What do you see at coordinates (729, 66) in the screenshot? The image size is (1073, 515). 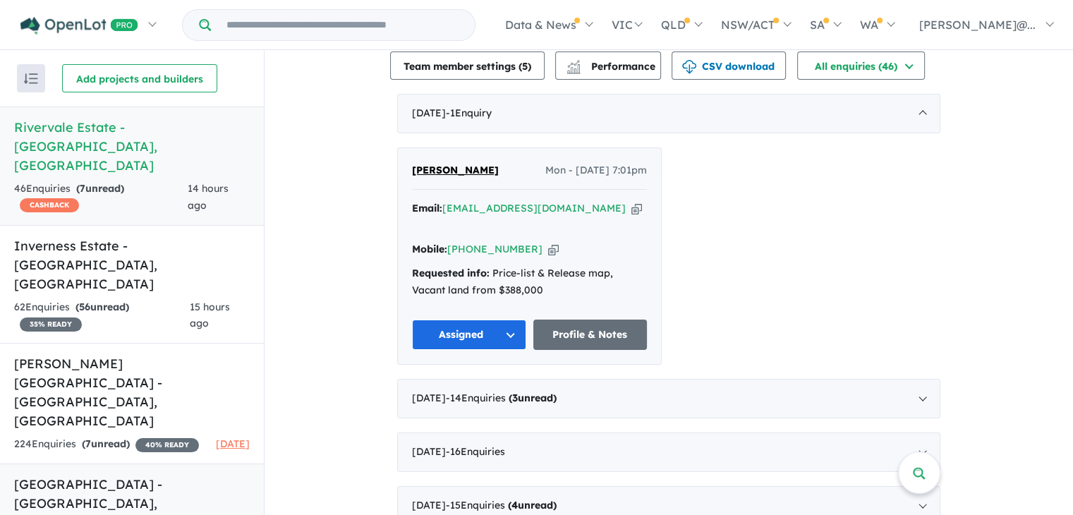 I see `button: CSV download` at bounding box center [729, 66].